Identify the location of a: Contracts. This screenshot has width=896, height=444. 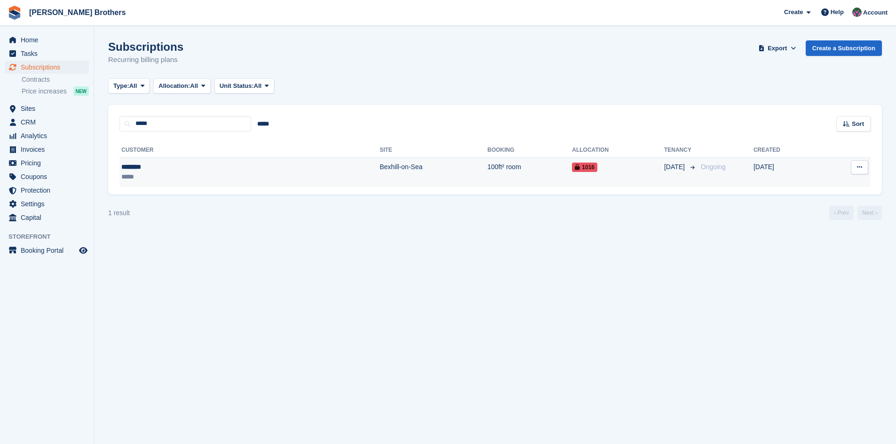
(55, 79).